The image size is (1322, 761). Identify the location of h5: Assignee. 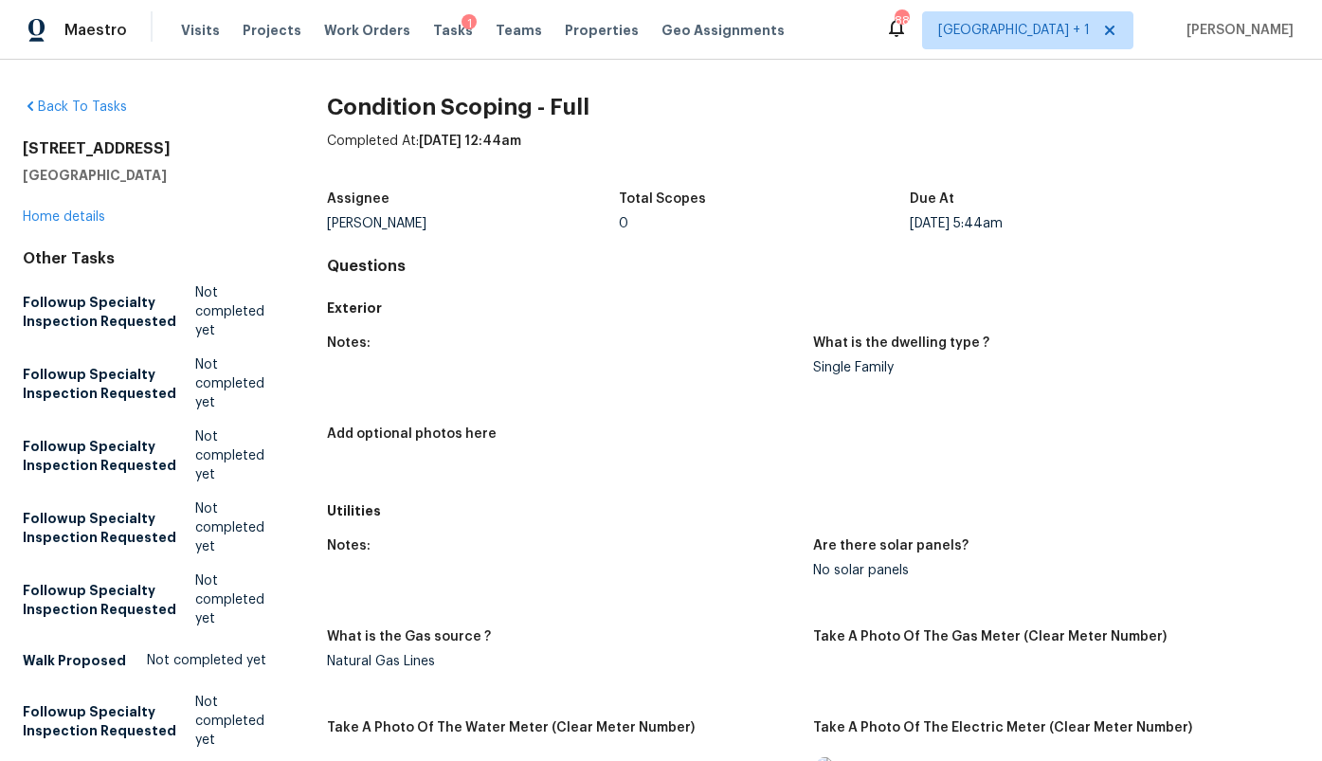
(358, 199).